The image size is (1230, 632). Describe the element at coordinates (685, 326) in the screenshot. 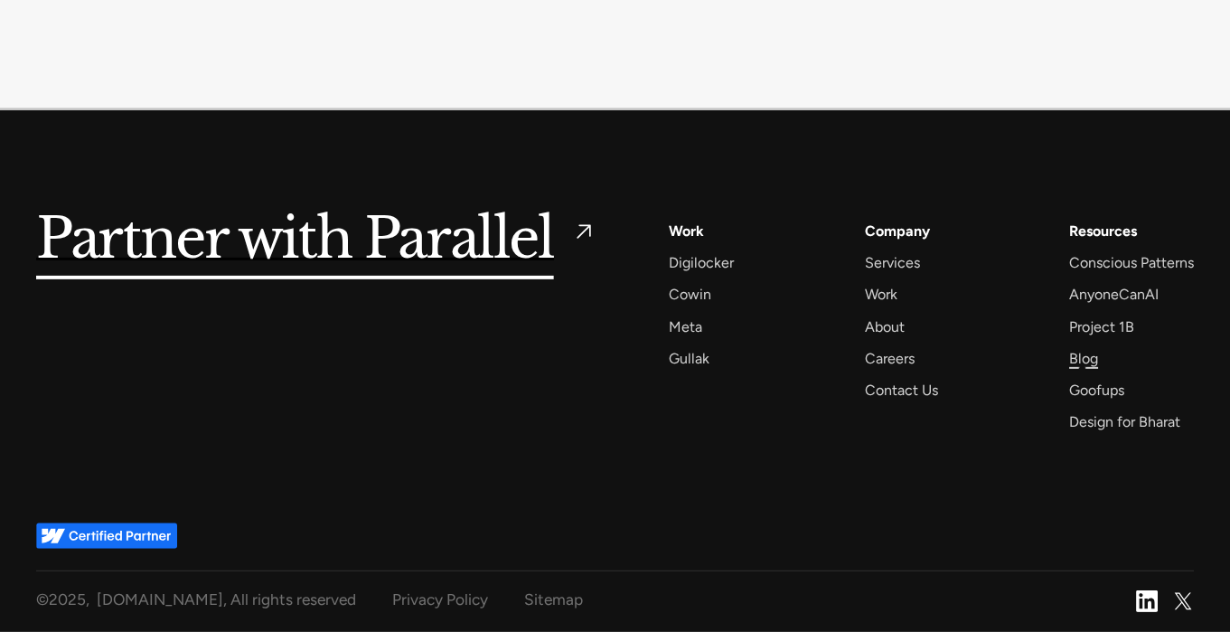

I see `div: Meta` at that location.